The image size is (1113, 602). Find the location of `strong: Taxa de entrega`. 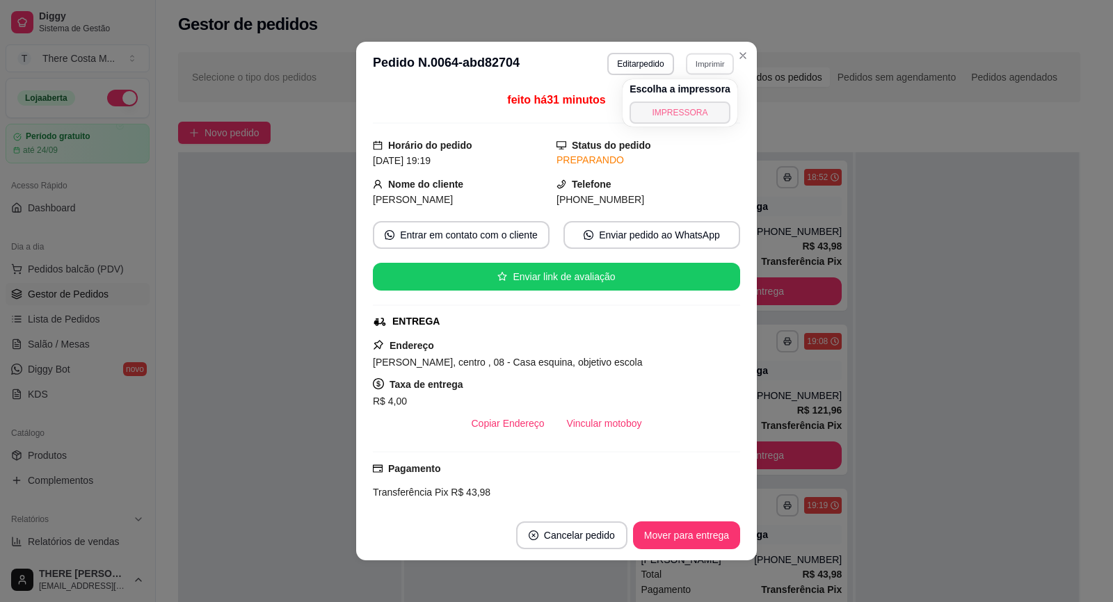

strong: Taxa de entrega is located at coordinates (426, 385).